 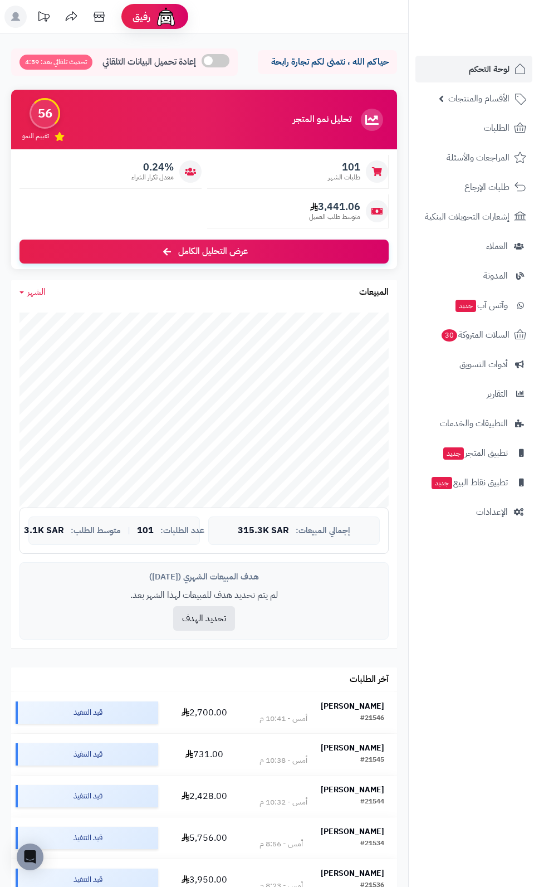 What do you see at coordinates (474, 423) in the screenshot?
I see `a: التطبيقات والخدمات` at bounding box center [474, 423].